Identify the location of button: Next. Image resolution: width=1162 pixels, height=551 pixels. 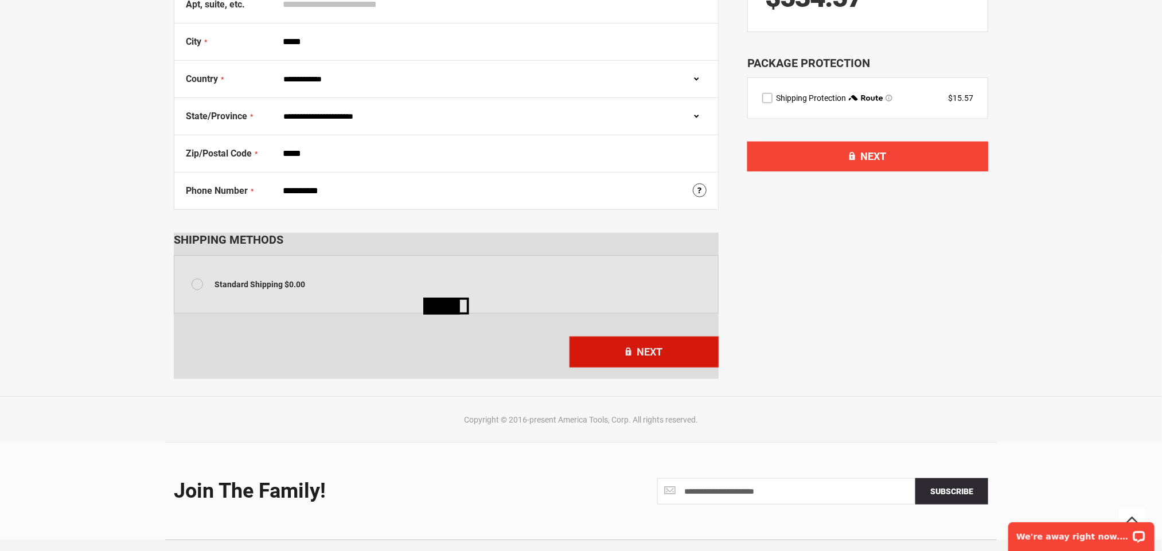
(868, 157).